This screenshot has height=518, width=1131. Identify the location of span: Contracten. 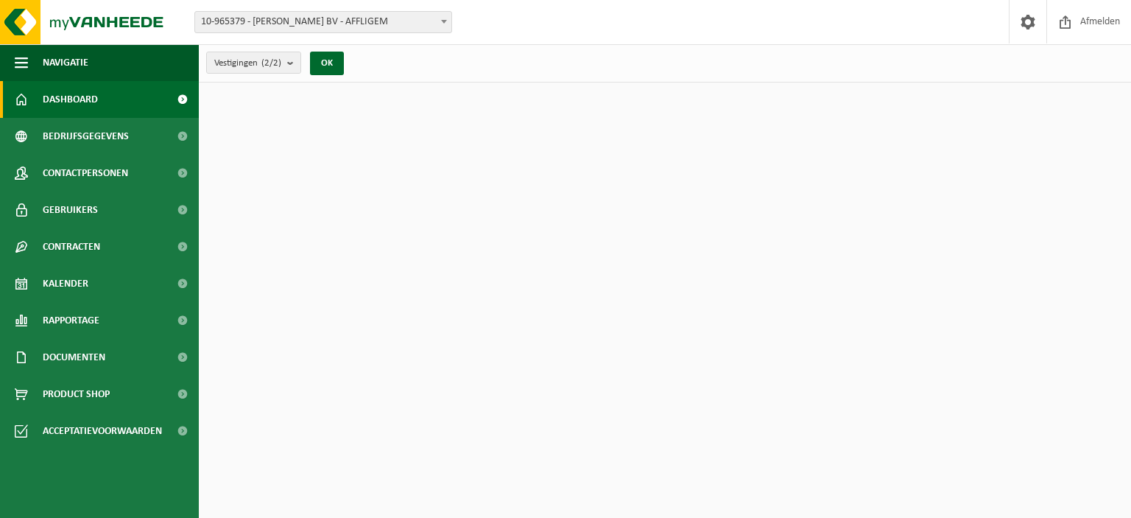
(71, 247).